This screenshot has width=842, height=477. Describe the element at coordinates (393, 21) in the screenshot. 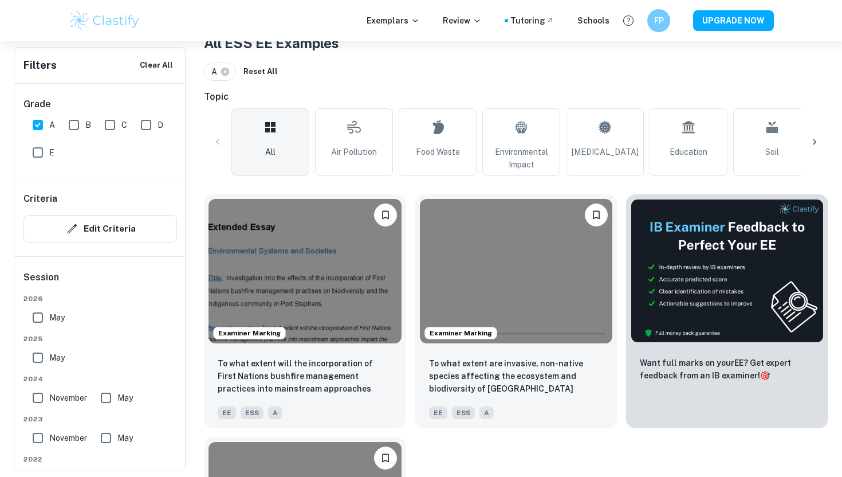

I see `p: Exemplars` at that location.